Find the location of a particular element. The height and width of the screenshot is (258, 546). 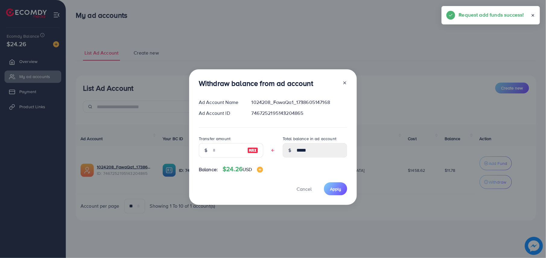

div: Ad Account ID is located at coordinates (220, 113).